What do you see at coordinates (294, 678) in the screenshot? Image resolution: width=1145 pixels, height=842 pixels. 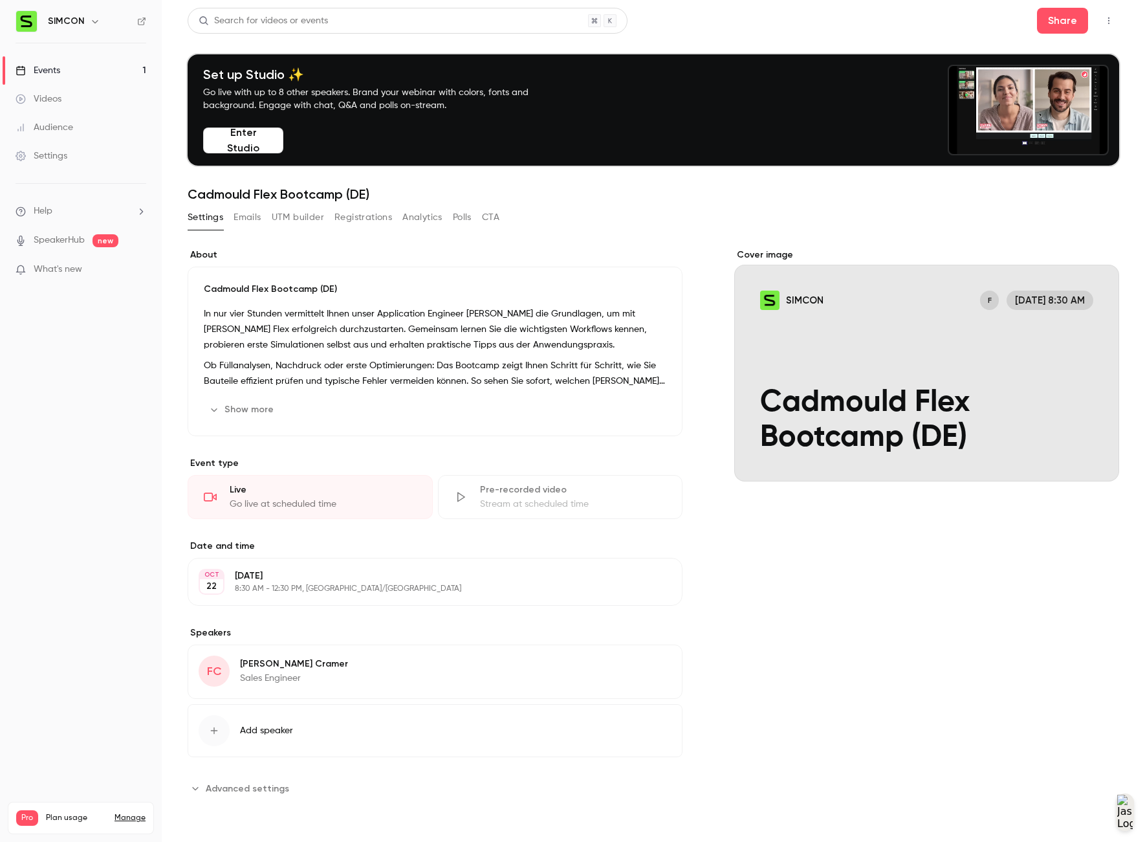 I see `p: Sales Engineer` at bounding box center [294, 678].